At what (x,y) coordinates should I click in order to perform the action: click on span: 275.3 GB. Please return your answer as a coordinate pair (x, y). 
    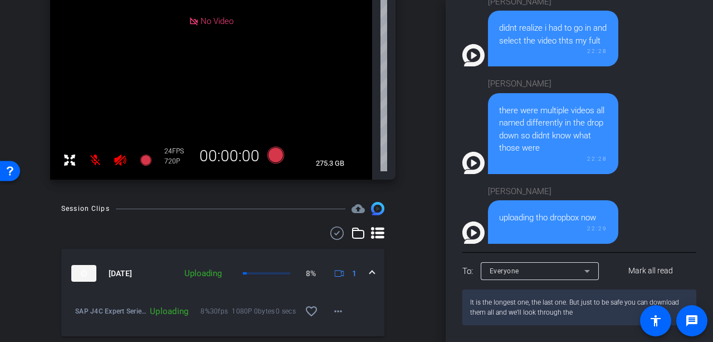
    Looking at the image, I should click on (330, 163).